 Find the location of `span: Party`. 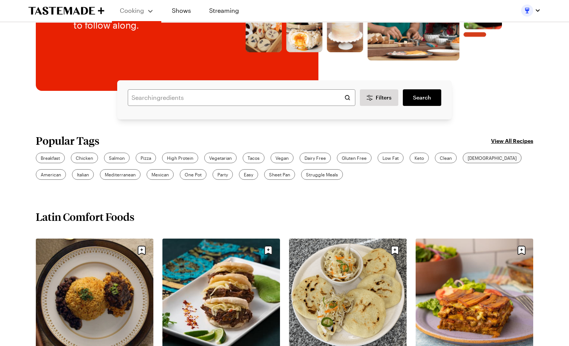

span: Party is located at coordinates (223, 174).